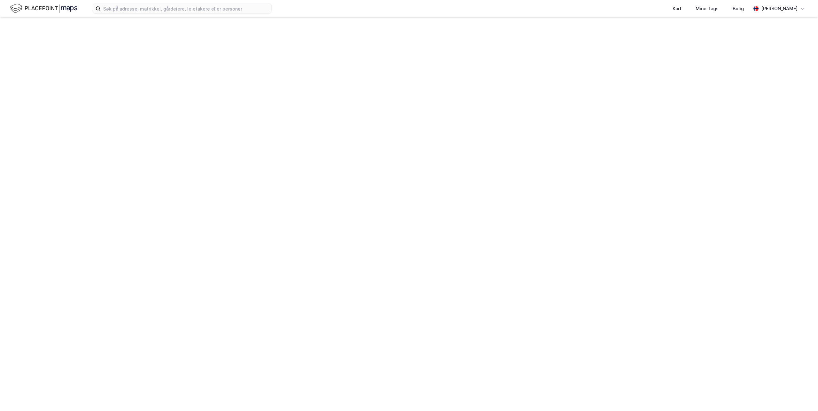 This screenshot has height=411, width=818. Describe the element at coordinates (44, 8) in the screenshot. I see `img: logo.f888ab2527a4732fd821a326f86c7f29.svg` at that location.